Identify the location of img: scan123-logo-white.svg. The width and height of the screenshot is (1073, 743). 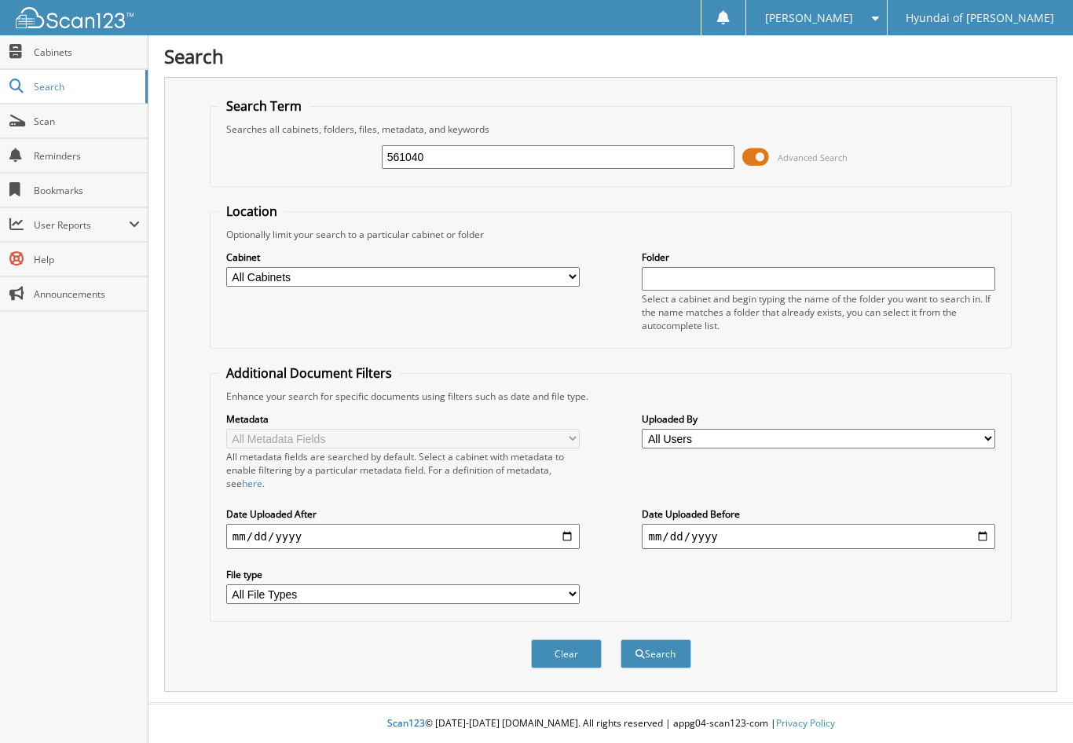
(75, 17).